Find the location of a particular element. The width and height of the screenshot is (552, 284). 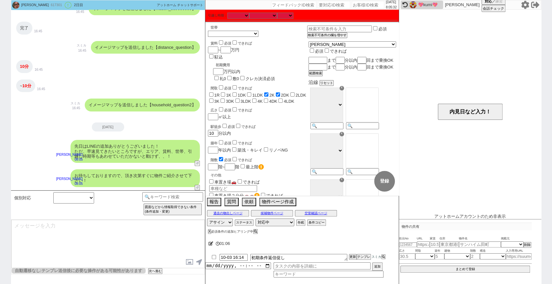

input: 検索不可条件を入力 is located at coordinates (339, 29).